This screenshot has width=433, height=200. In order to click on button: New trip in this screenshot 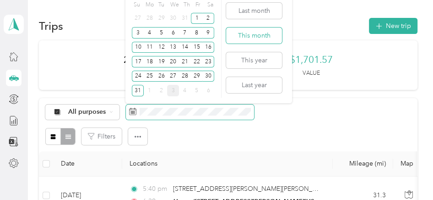, I will do `click(393, 26)`.